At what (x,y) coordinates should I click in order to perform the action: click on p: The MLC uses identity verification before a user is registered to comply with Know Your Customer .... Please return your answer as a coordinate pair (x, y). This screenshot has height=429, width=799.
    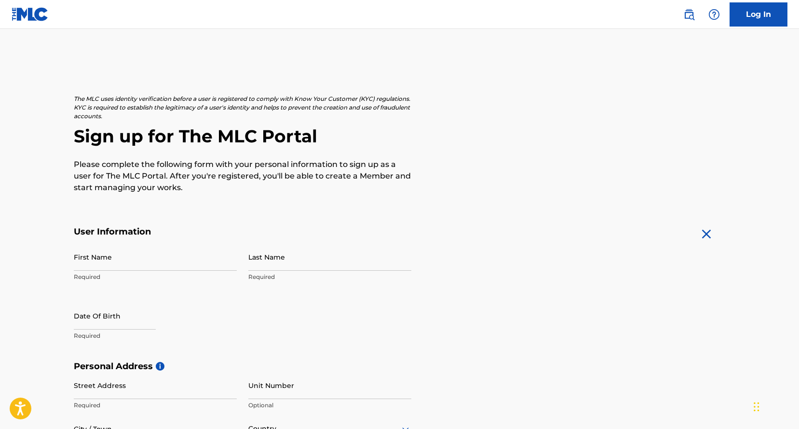
    Looking at the image, I should click on (243, 108).